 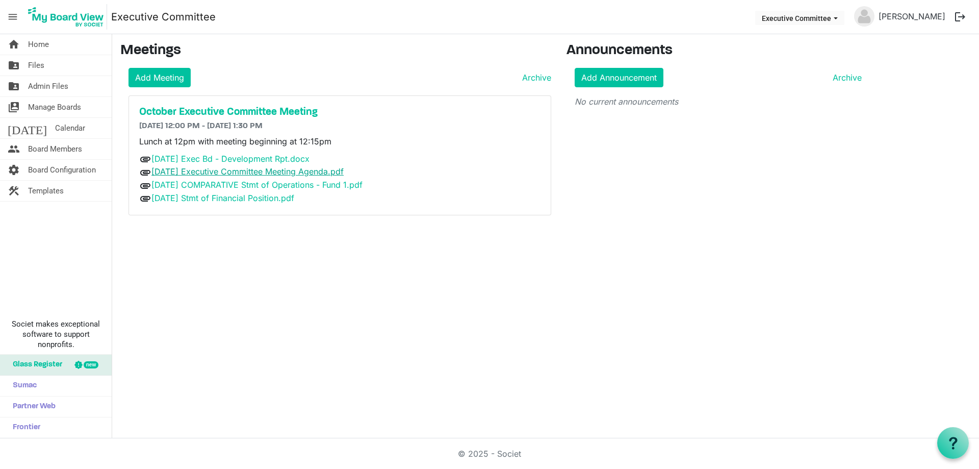 What do you see at coordinates (160, 77) in the screenshot?
I see `a: Add Meeting` at bounding box center [160, 77].